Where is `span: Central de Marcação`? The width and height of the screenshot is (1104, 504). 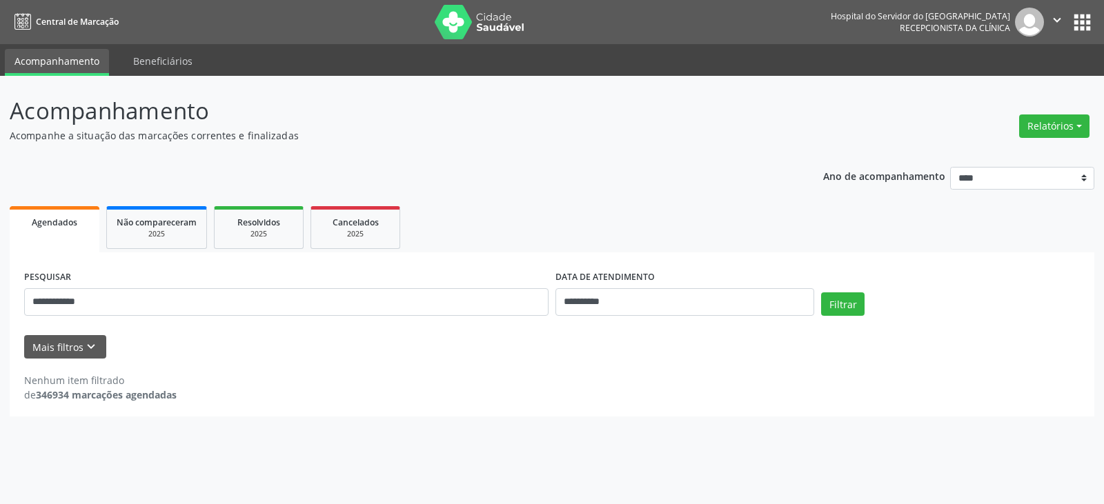
span: Central de Marcação is located at coordinates (77, 21).